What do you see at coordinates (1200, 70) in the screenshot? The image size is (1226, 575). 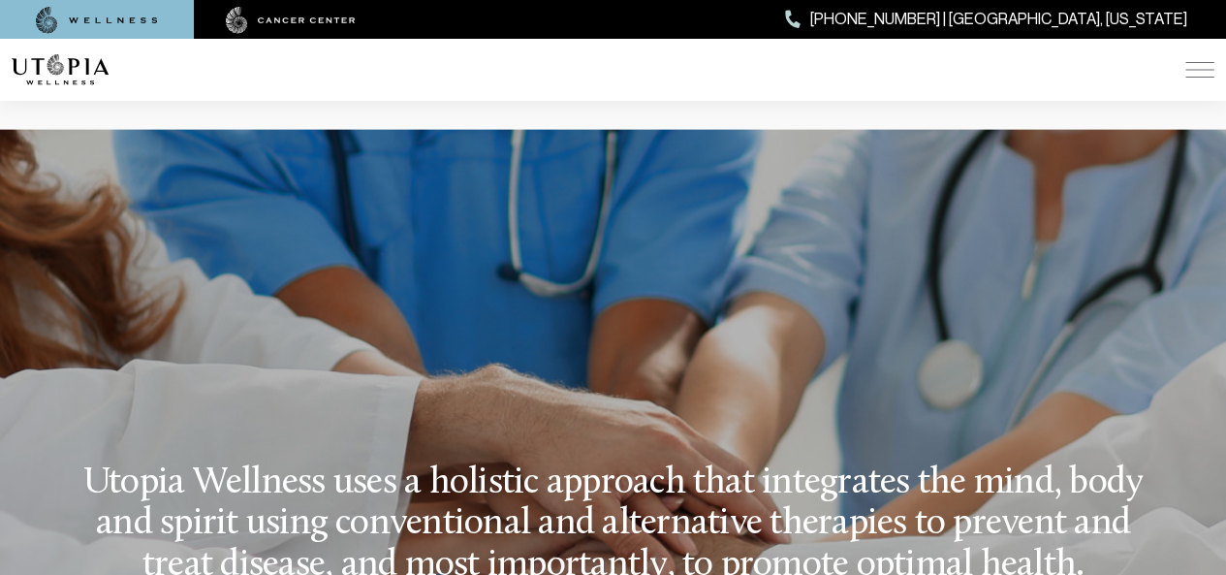 I see `img: icon-hamburger` at bounding box center [1200, 70].